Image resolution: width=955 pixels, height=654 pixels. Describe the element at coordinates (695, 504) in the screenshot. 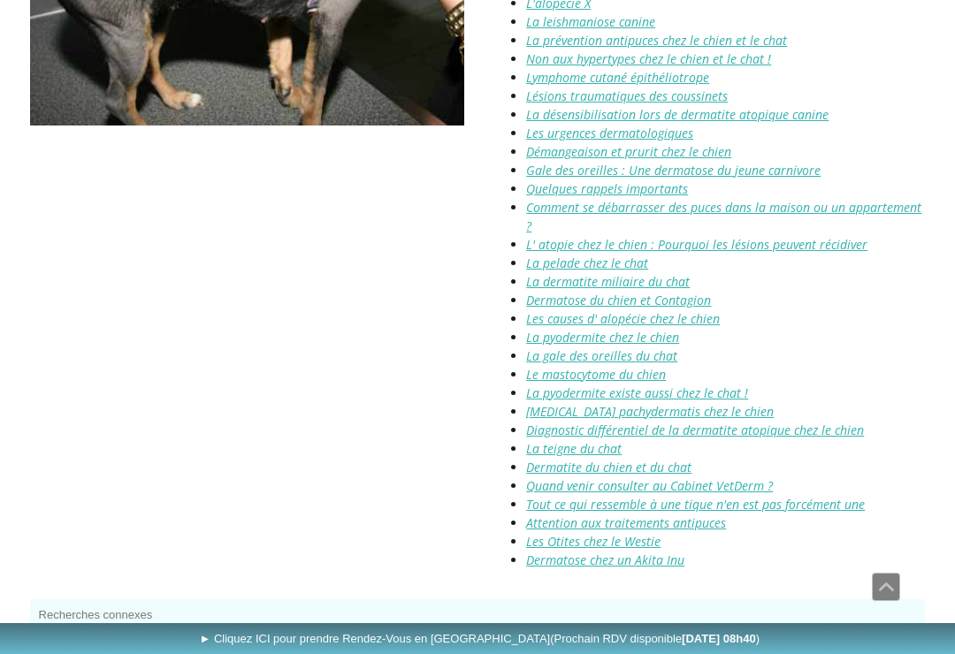

I see `a: Tout ce qui ressemble à une tique n'en est pas forcément une` at that location.